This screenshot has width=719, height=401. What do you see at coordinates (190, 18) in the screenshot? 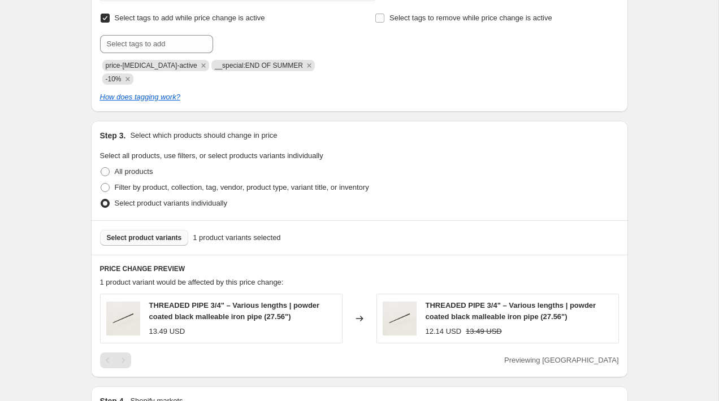
I see `span: Select tags to add while price change is active` at bounding box center [190, 18].